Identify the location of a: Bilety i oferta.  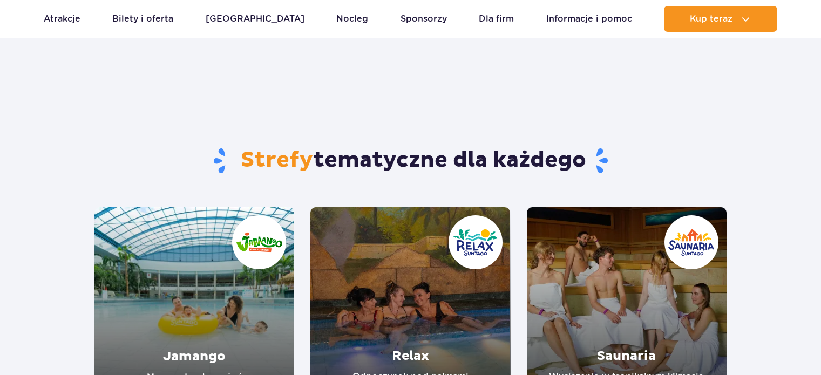
(142, 19).